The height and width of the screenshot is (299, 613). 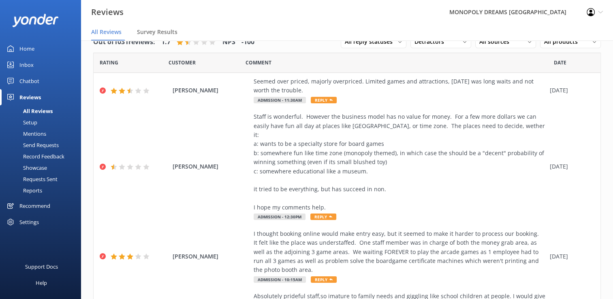 What do you see at coordinates (31, 179) in the screenshot?
I see `div: Requests Sent` at bounding box center [31, 179].